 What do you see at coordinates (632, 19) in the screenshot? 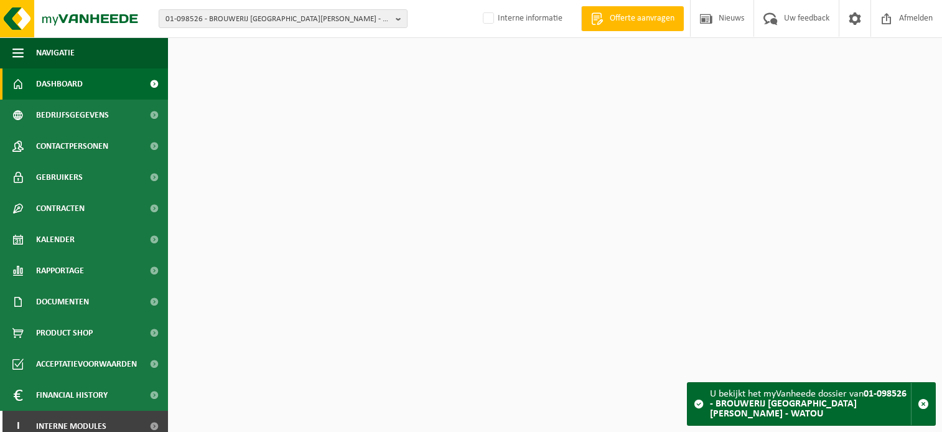
I see `a: Offerte aanvragen` at bounding box center [632, 19].